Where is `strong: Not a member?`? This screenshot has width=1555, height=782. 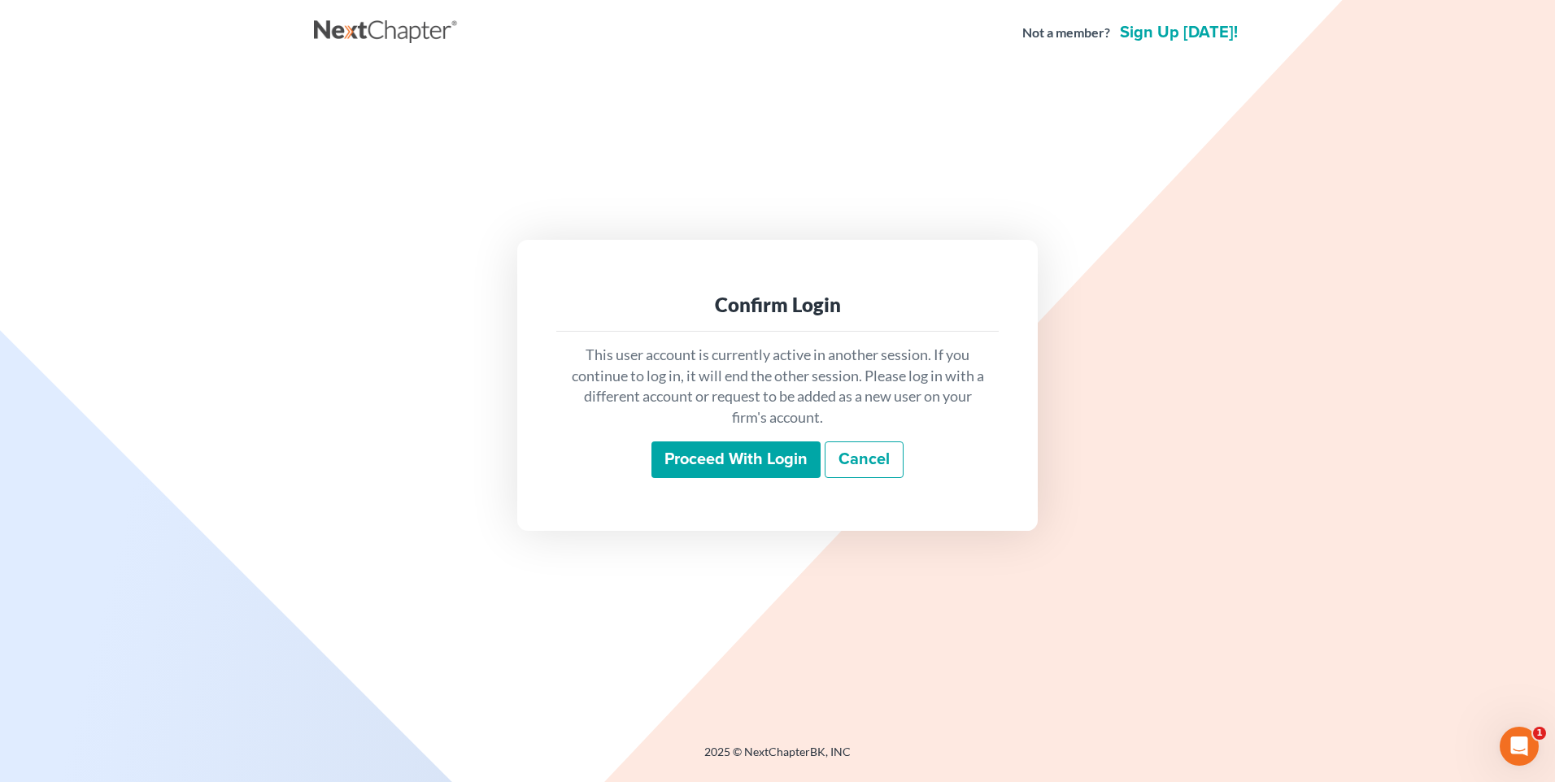 strong: Not a member? is located at coordinates (1066, 33).